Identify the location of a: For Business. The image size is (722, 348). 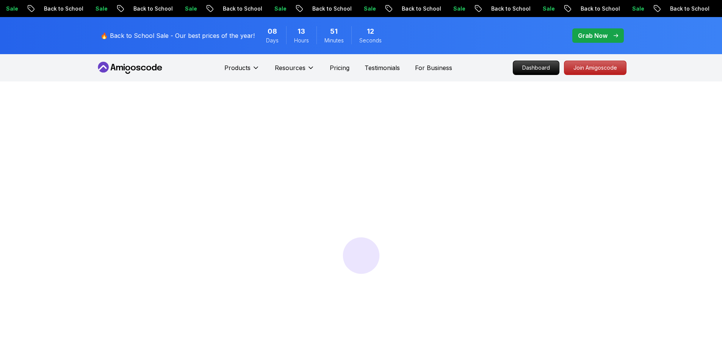
(433, 68).